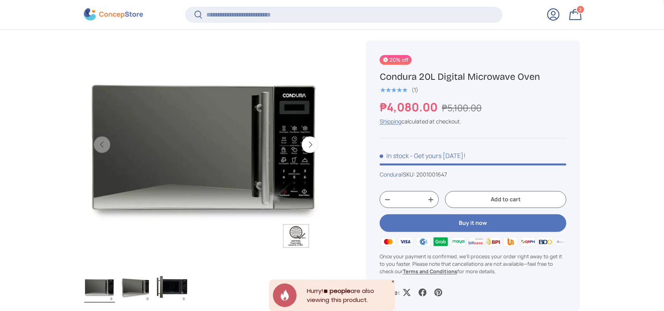 The height and width of the screenshot is (311, 664). Describe the element at coordinates (473, 121) in the screenshot. I see `div: calculated at checkout.` at that location.